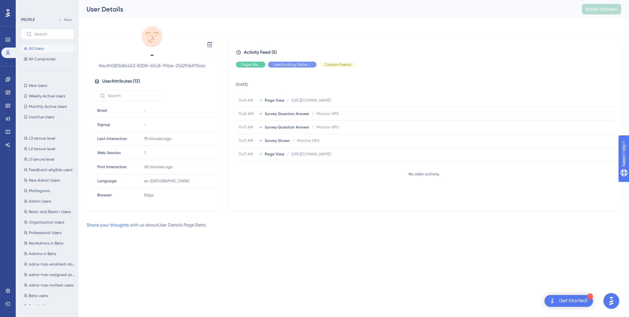  I want to click on button: English UI, so click(49, 306).